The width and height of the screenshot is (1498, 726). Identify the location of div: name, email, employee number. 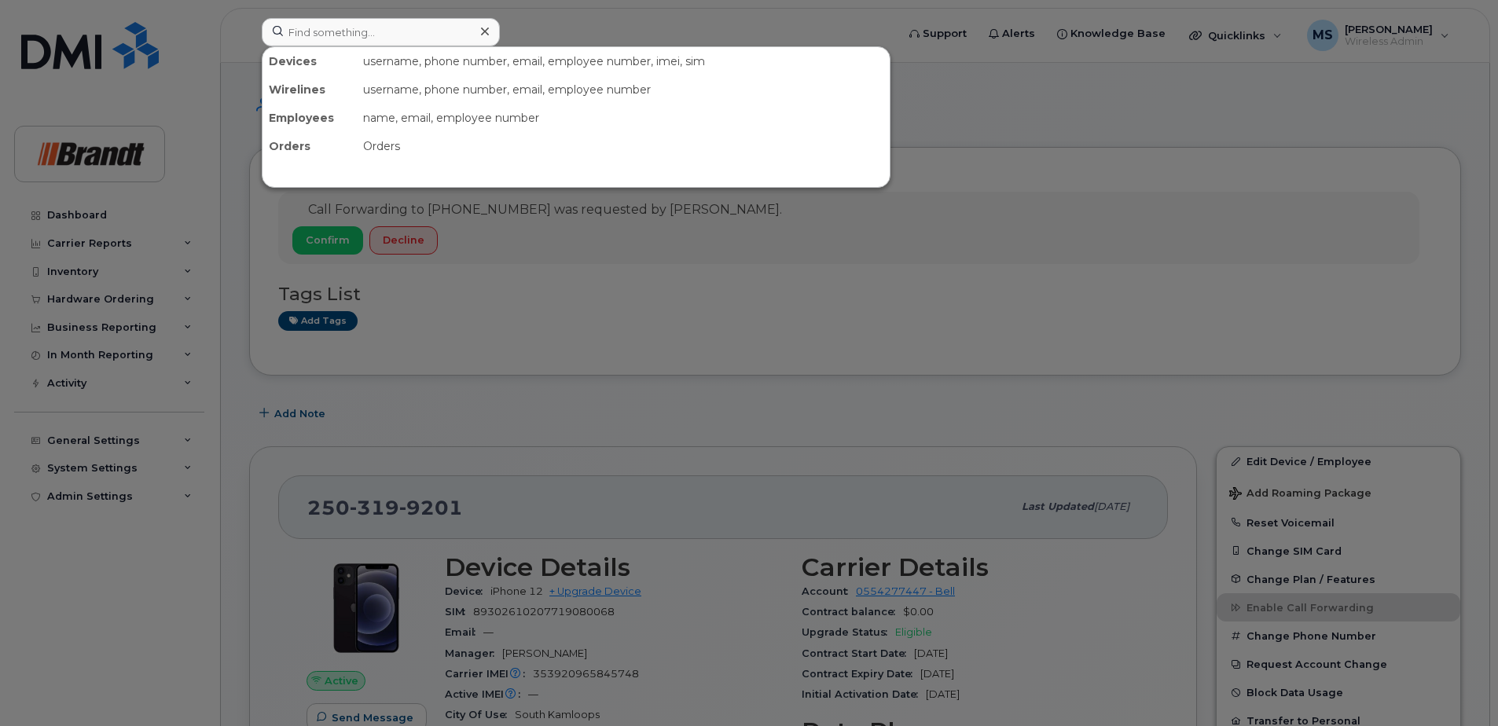
(623, 118).